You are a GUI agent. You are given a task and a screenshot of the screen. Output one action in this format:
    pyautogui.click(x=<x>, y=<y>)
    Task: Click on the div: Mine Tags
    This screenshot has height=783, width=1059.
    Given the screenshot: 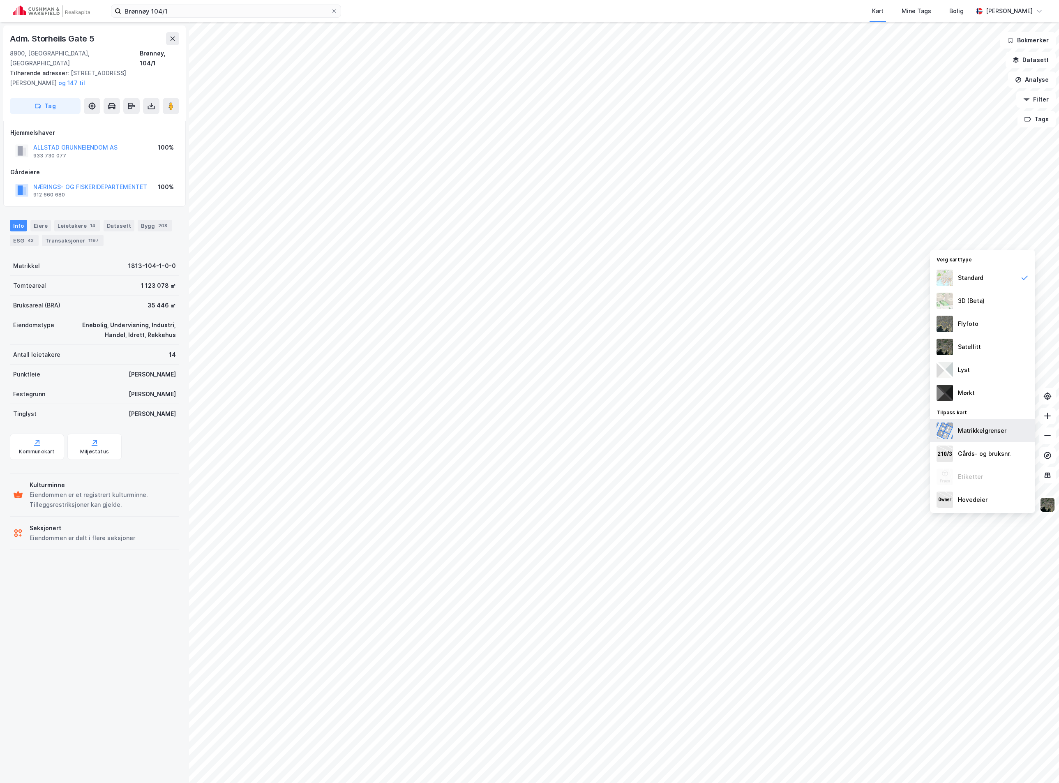 What is the action you would take?
    pyautogui.click(x=917, y=11)
    